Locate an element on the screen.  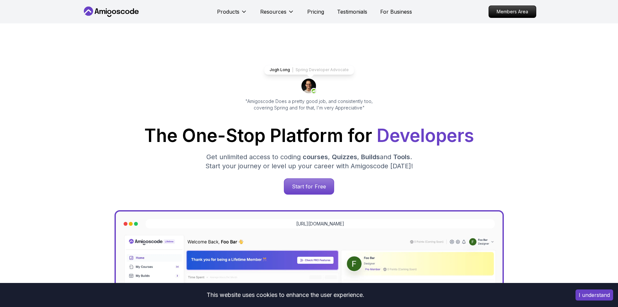
p: Spring Developer Advocate is located at coordinates (322, 70).